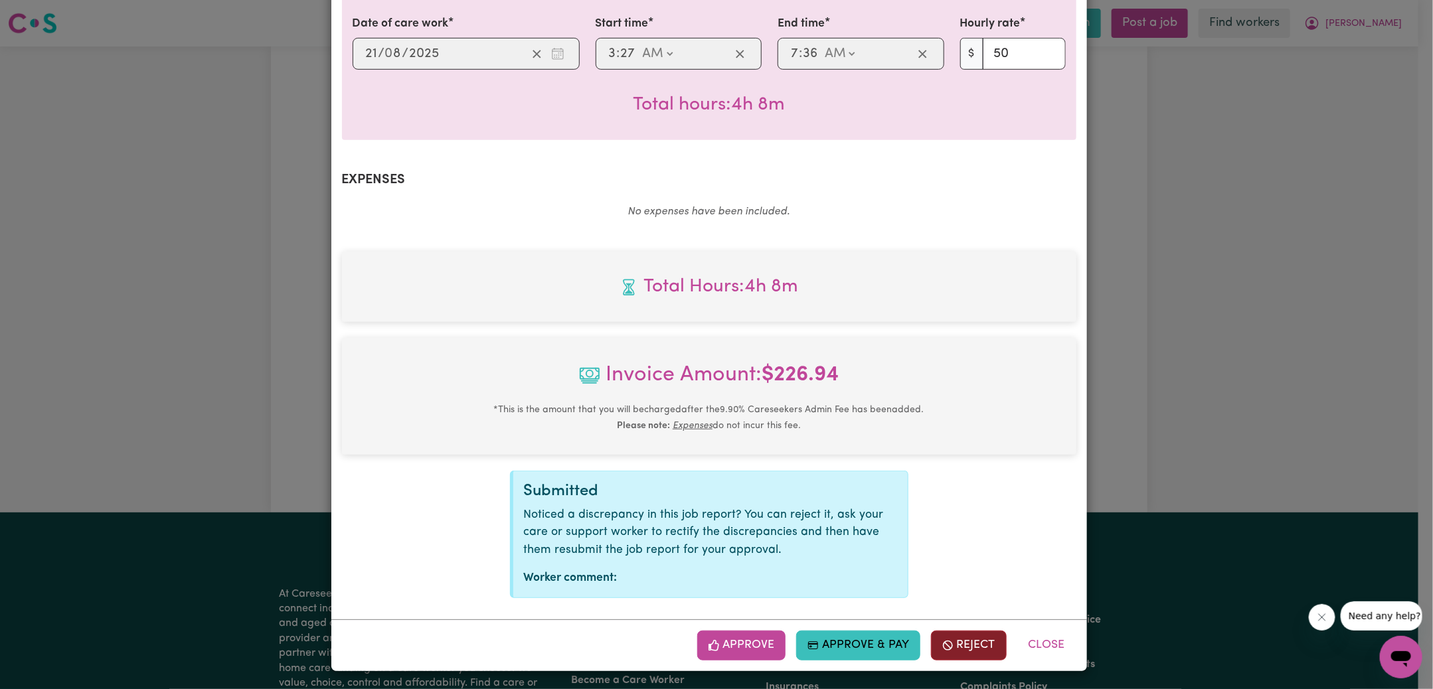  I want to click on button: Reject, so click(969, 645).